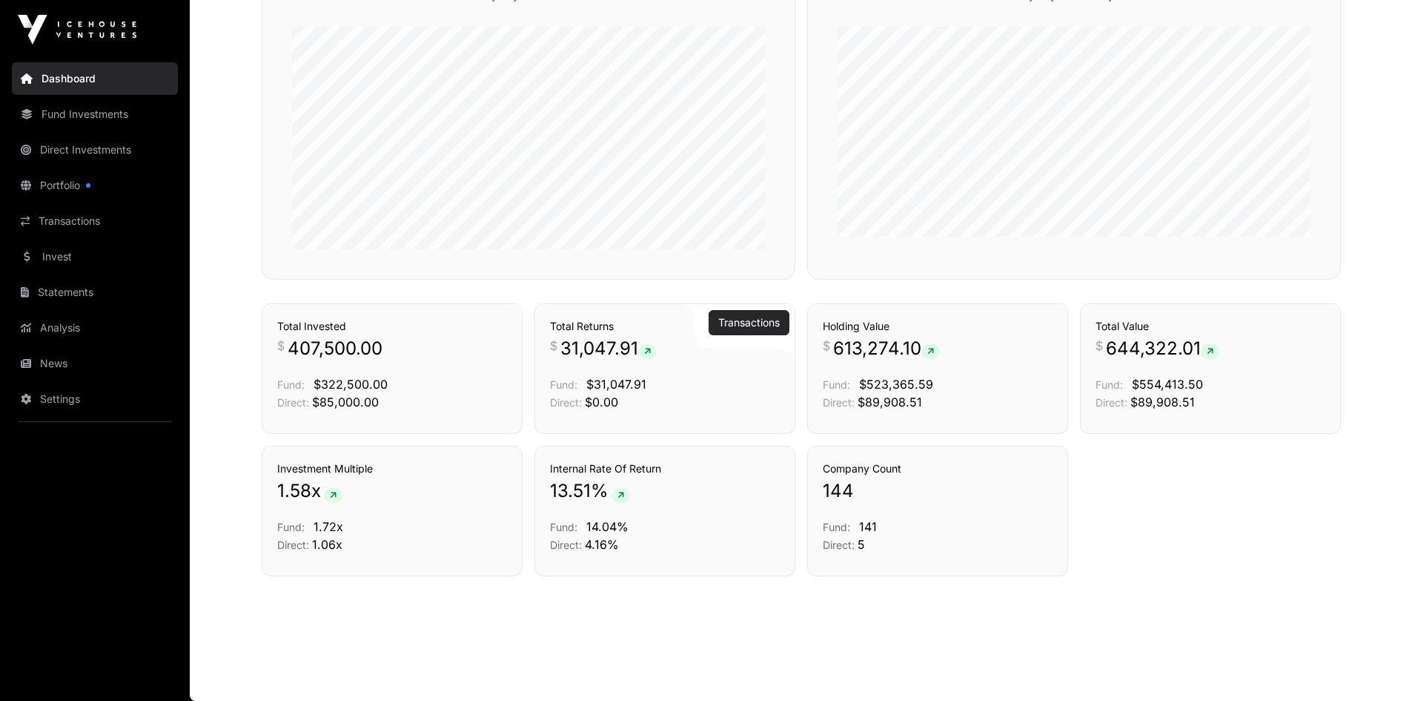  I want to click on h3: Internal Rate Of Return, so click(665, 469).